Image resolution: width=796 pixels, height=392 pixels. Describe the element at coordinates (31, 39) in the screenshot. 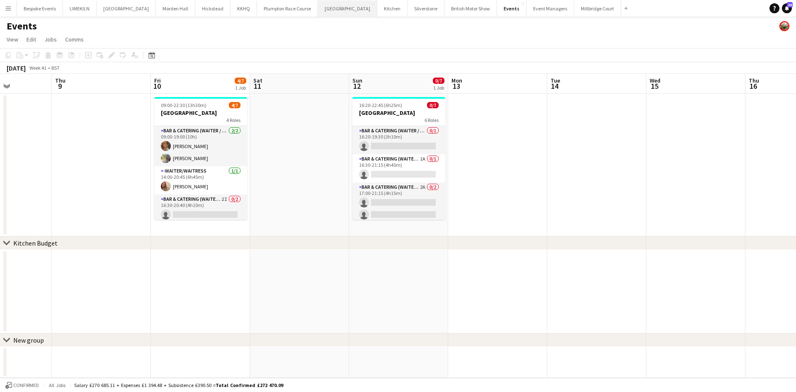

I see `a: Edit` at that location.